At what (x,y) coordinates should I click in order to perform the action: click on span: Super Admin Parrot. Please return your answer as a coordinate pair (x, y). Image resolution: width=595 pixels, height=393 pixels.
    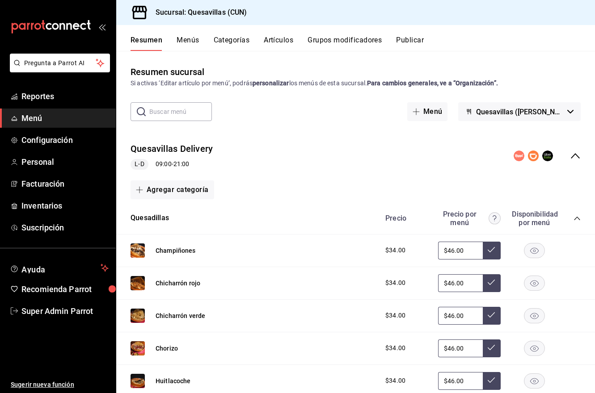
    Looking at the image, I should click on (65, 311).